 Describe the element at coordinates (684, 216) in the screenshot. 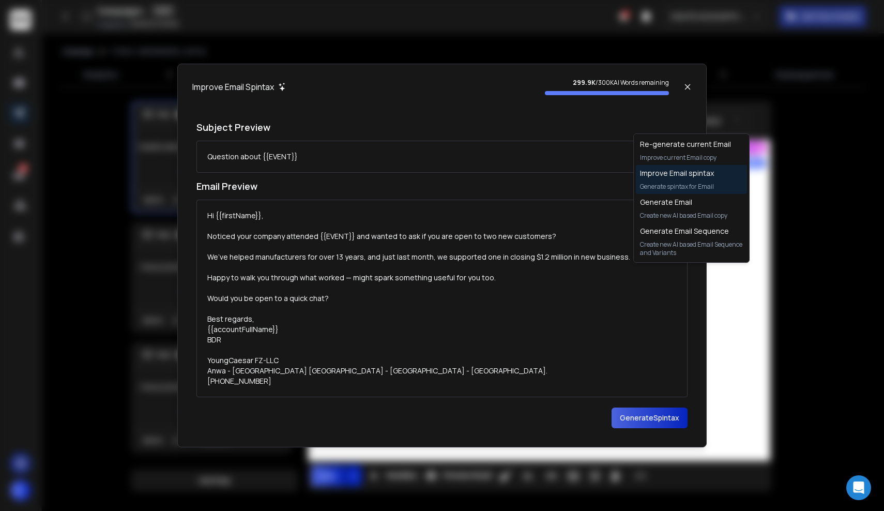

I see `p: Create new AI based Email copy` at that location.